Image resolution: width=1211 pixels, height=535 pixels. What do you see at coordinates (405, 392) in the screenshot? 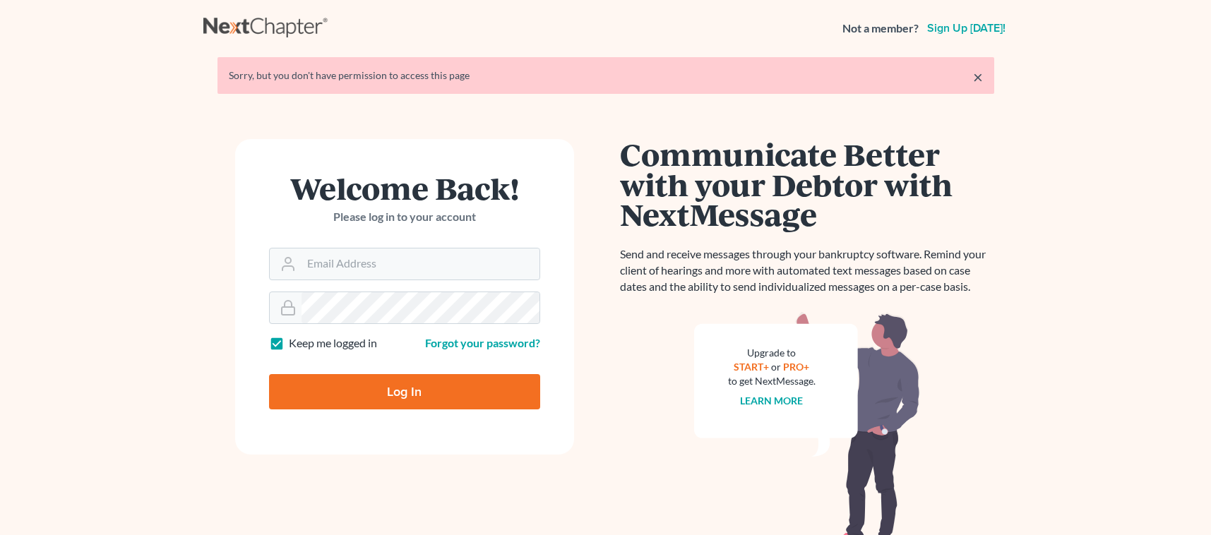
I see `input: Log In` at bounding box center [405, 392].